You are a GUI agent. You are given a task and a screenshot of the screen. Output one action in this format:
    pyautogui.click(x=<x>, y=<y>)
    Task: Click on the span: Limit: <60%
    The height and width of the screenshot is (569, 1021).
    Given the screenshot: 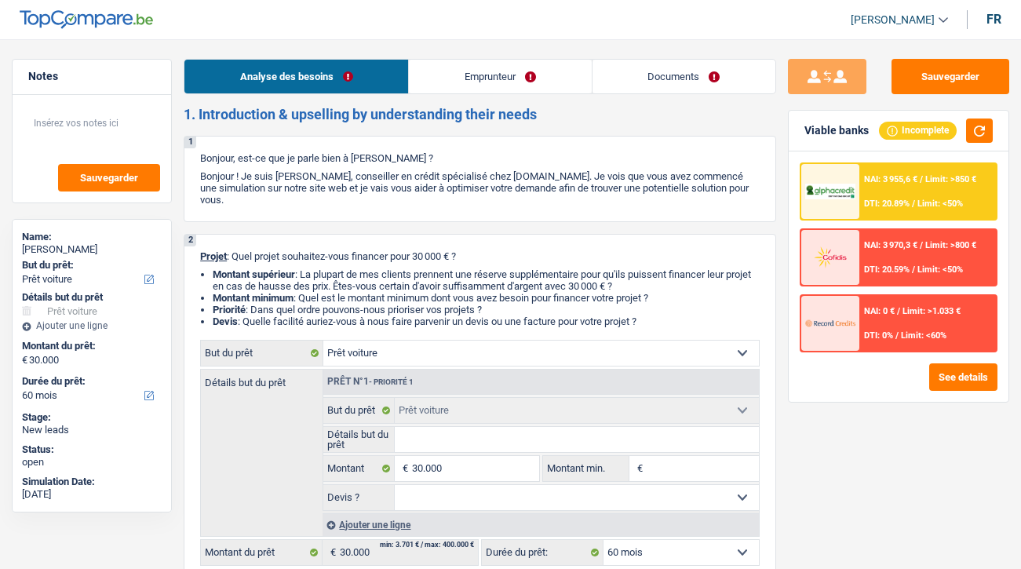 What is the action you would take?
    pyautogui.click(x=924, y=335)
    